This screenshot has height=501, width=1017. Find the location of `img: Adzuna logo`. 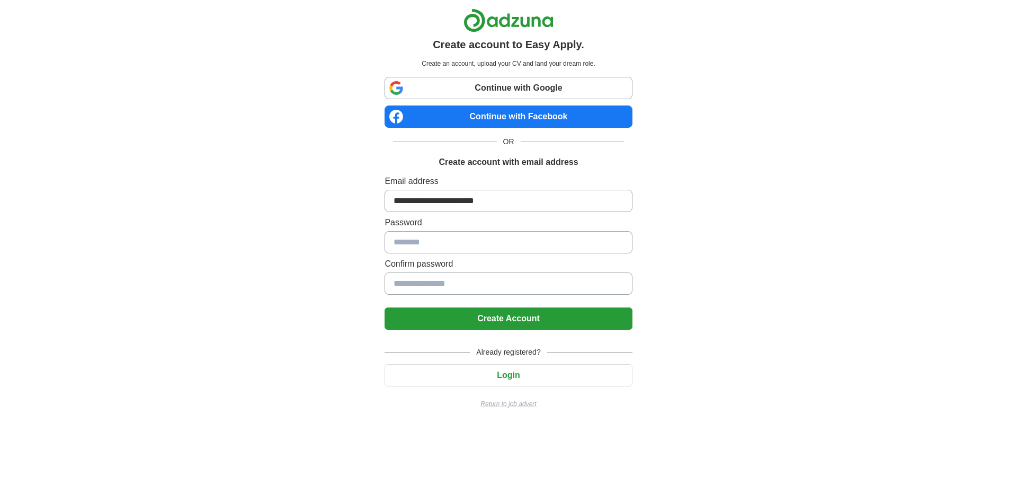

img: Adzuna logo is located at coordinates (508, 20).